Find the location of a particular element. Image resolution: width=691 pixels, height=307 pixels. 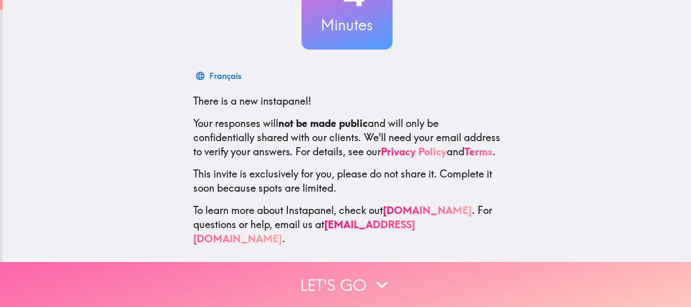

p: To learn more about Instapanel, check out . For questions or help, email us at . is located at coordinates (347, 225).